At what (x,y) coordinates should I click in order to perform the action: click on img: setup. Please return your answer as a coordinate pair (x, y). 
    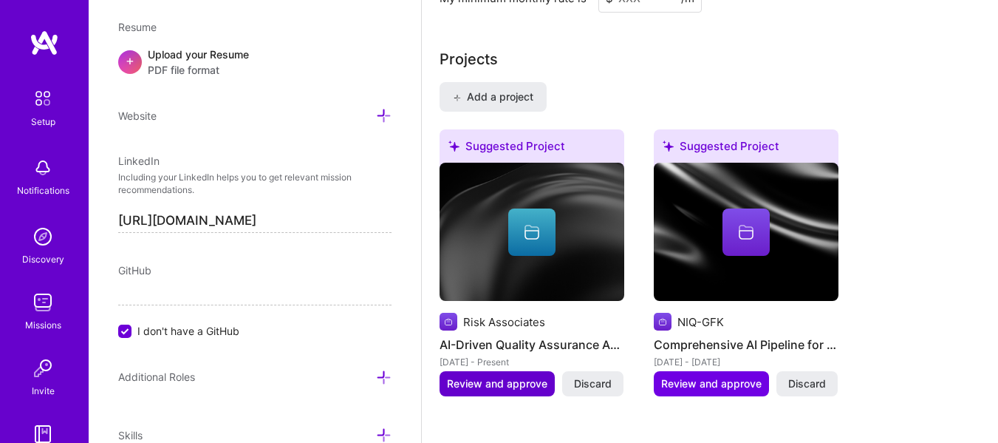
    Looking at the image, I should click on (43, 98).